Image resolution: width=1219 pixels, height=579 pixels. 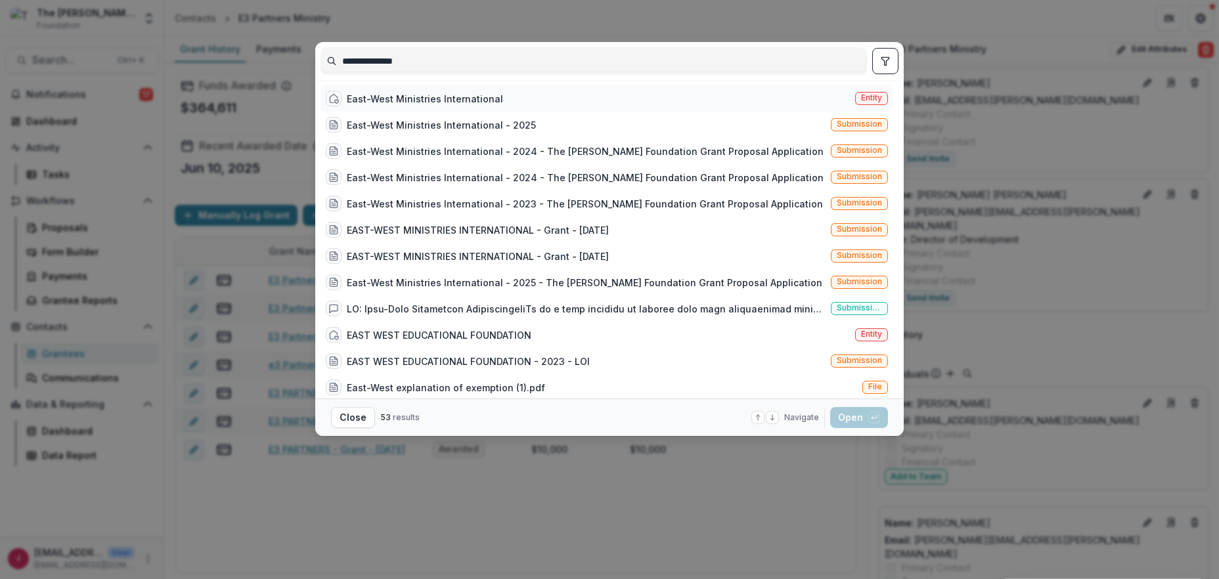 I want to click on span: 53, so click(x=385, y=417).